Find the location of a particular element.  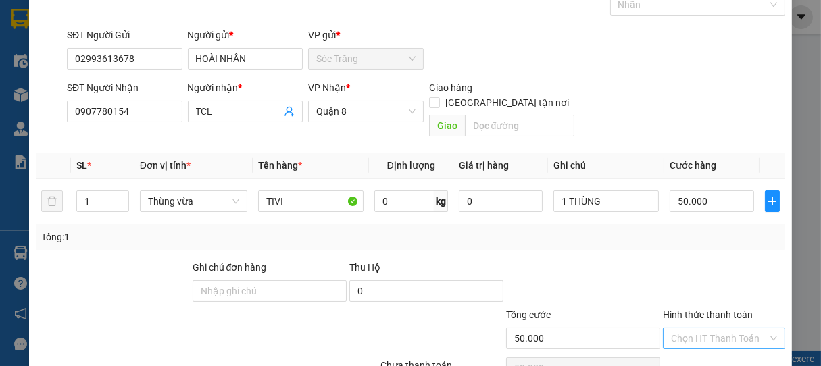

span: Giá trị hàng is located at coordinates (484, 166).